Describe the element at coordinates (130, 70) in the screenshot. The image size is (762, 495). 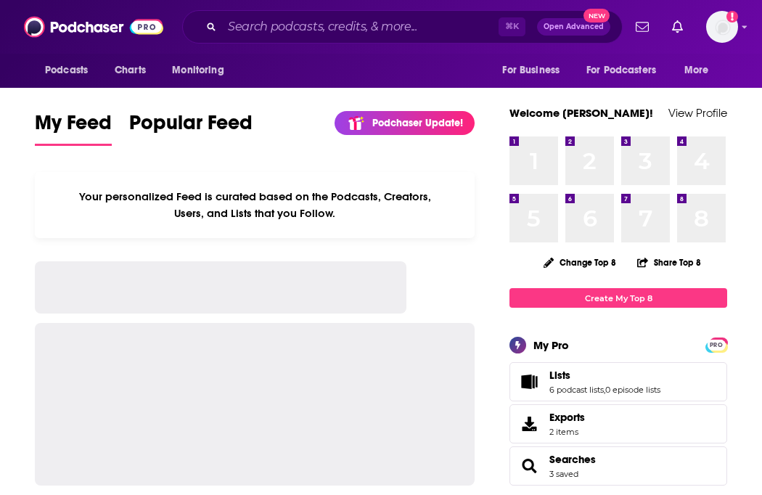
I see `a: Charts` at that location.